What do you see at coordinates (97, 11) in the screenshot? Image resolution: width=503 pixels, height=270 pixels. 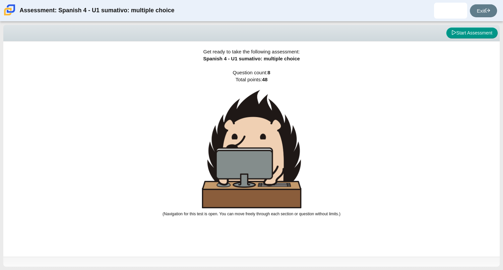 I see `div: Assessment: Spanish 4 - U1 sumativo: multiple choice` at bounding box center [97, 11].